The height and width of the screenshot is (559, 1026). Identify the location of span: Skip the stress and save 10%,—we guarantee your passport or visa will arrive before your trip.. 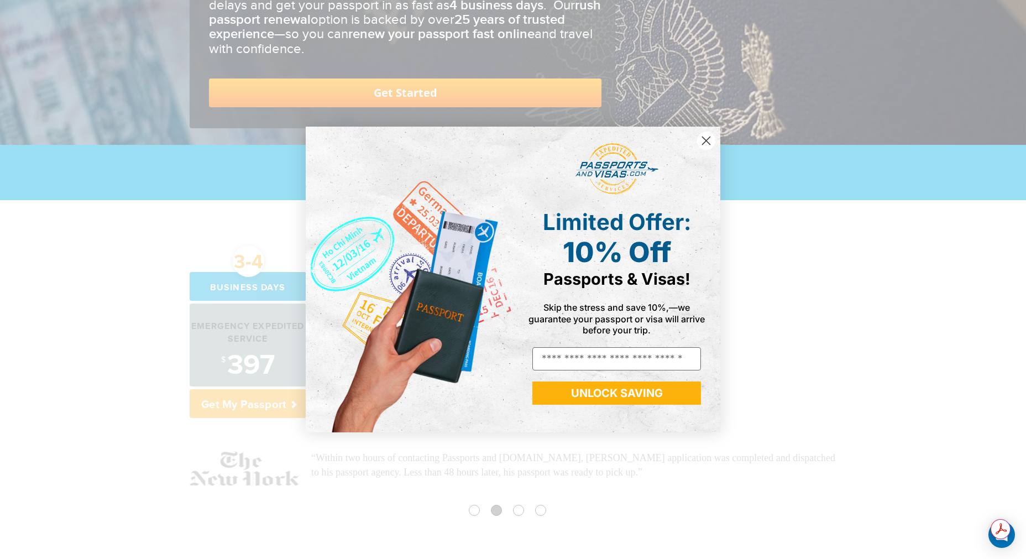
(617, 319).